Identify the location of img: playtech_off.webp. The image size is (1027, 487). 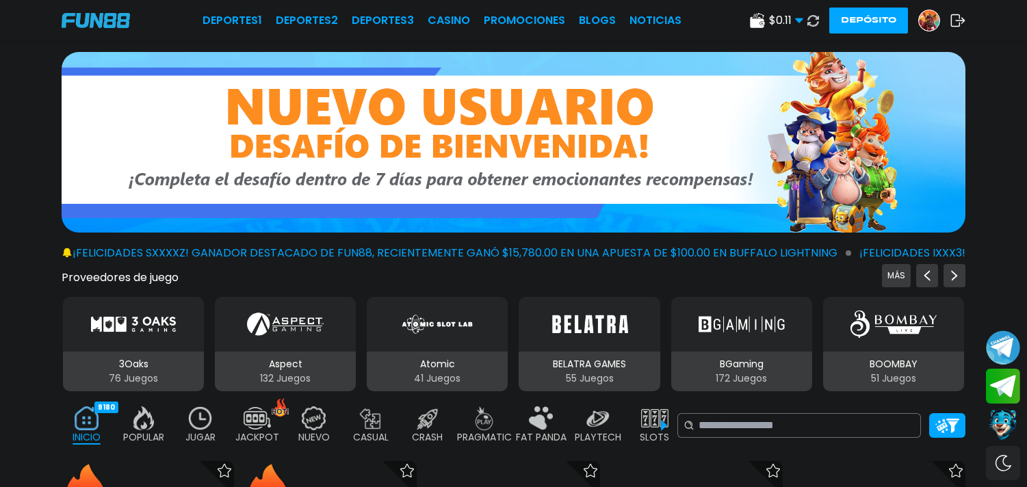
(598, 418).